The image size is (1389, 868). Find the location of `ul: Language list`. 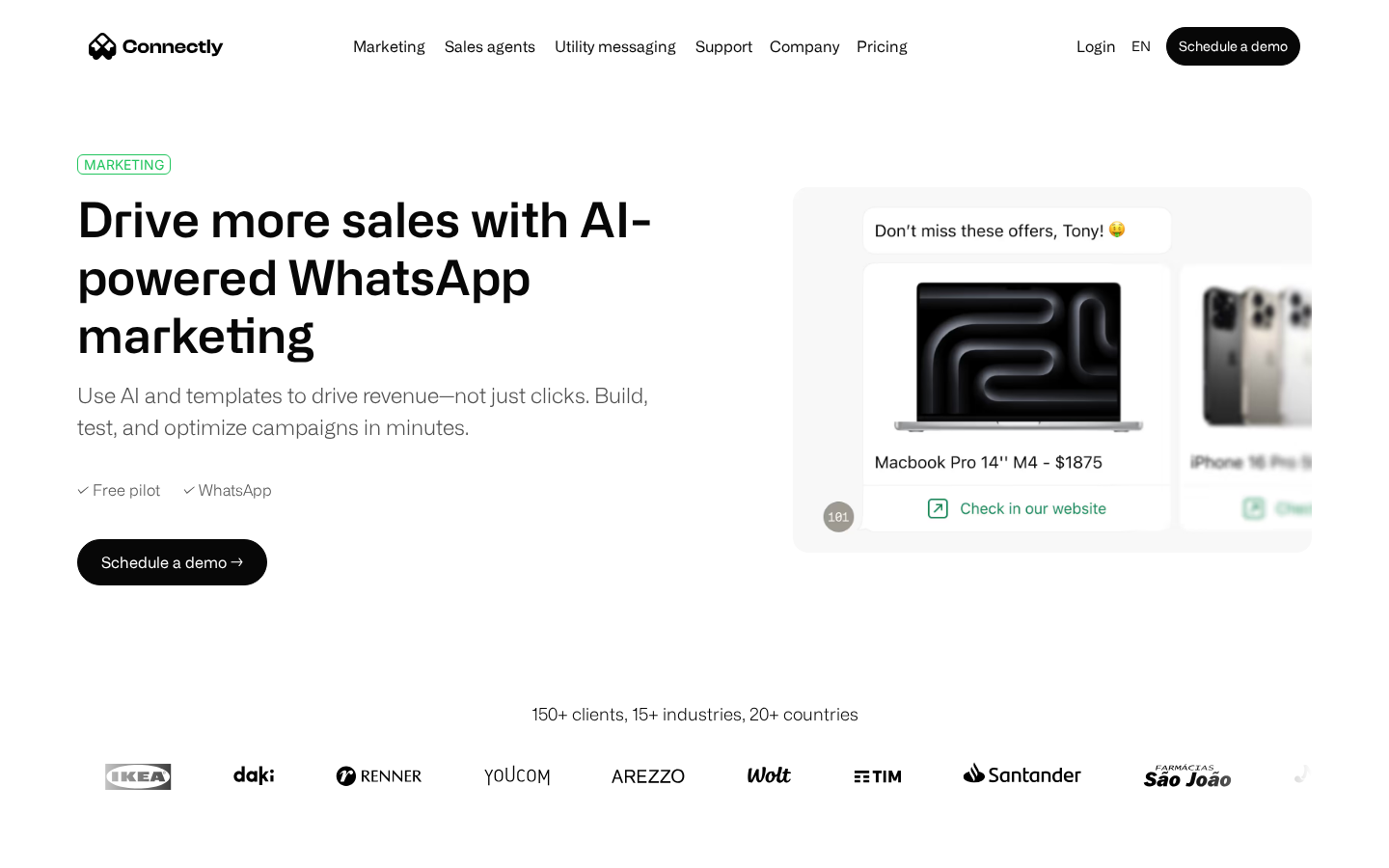

ul: Language list is located at coordinates (77, 847).